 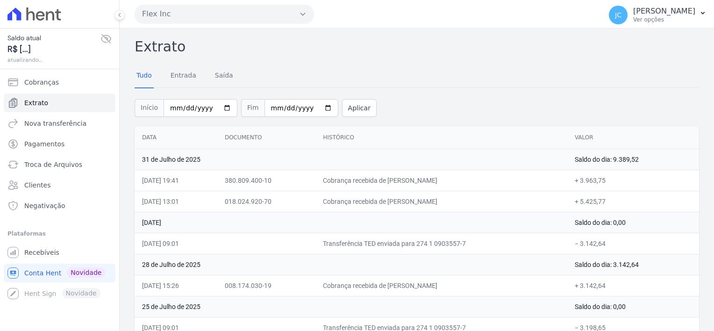 What do you see at coordinates (53, 164) in the screenshot?
I see `span: Troca de Arquivos` at bounding box center [53, 164].